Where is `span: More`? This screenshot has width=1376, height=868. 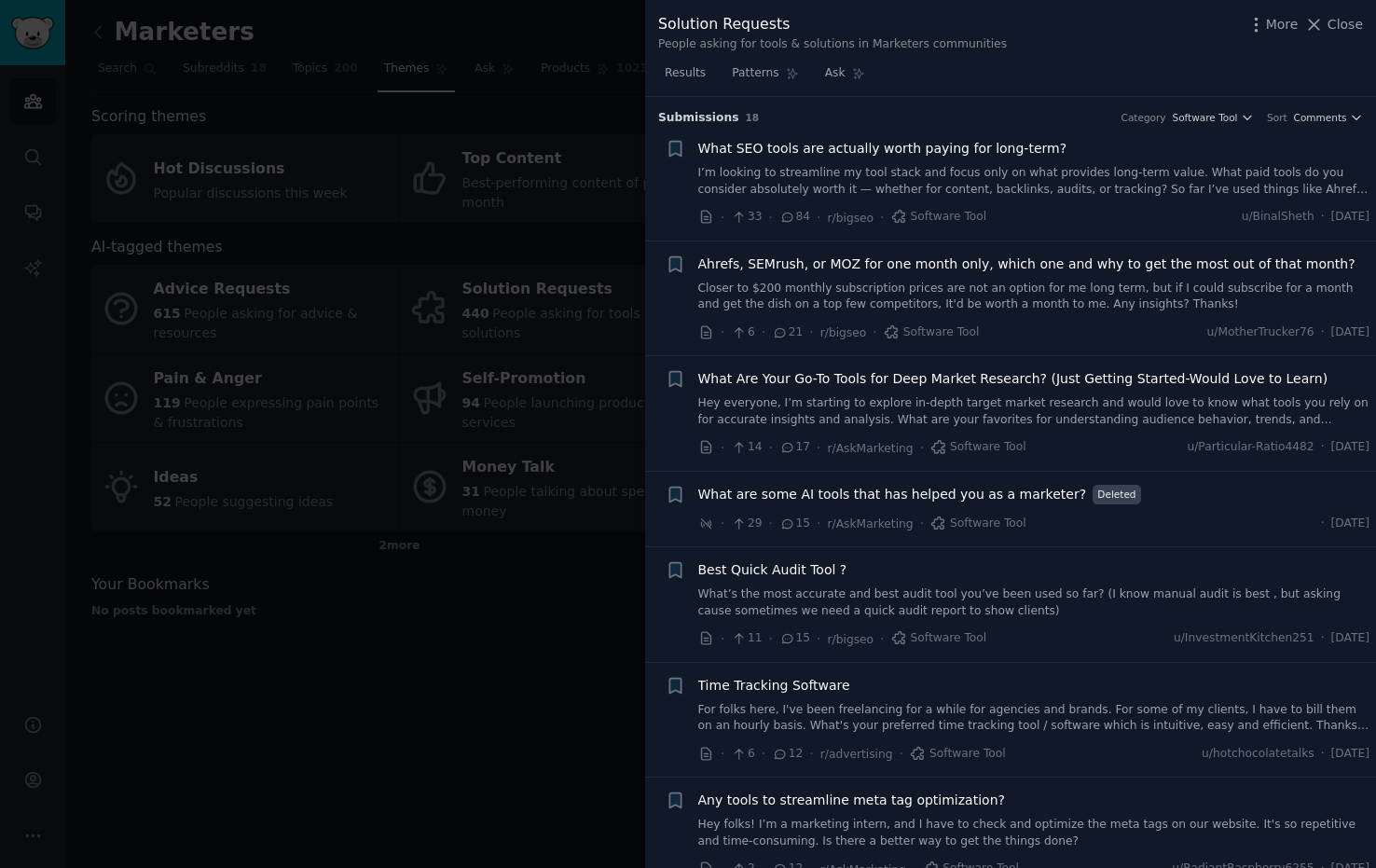
span: More is located at coordinates (1282, 24).